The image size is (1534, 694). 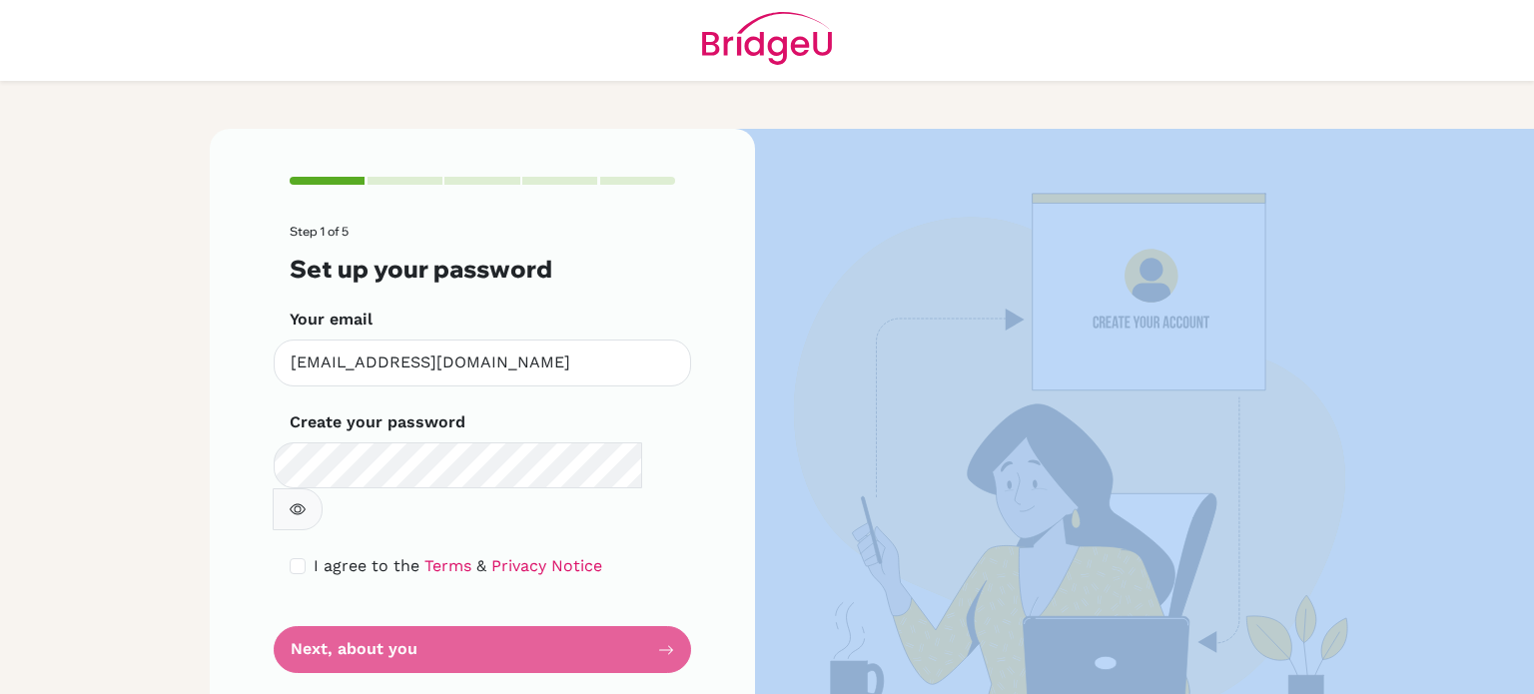 I want to click on span: Step 1 of 5, so click(x=319, y=231).